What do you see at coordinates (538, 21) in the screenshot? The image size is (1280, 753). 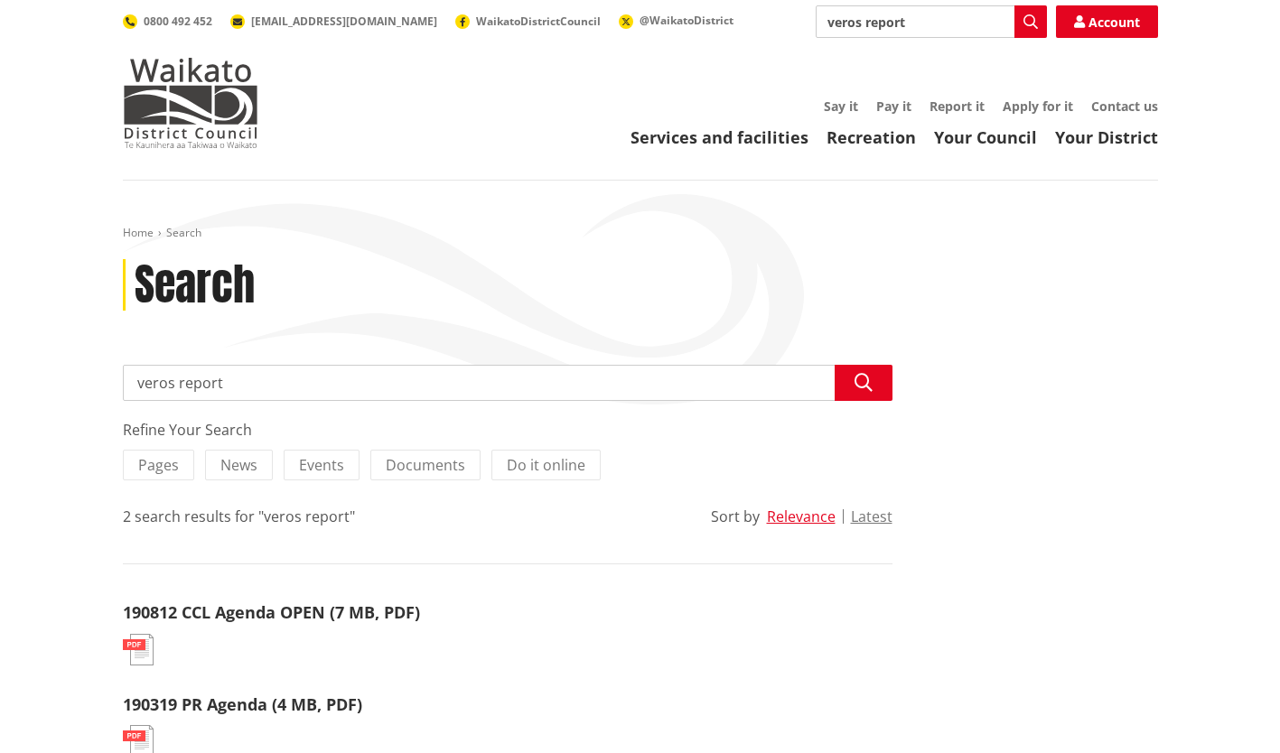 I see `span: WaikatoDistrictCouncil` at bounding box center [538, 21].